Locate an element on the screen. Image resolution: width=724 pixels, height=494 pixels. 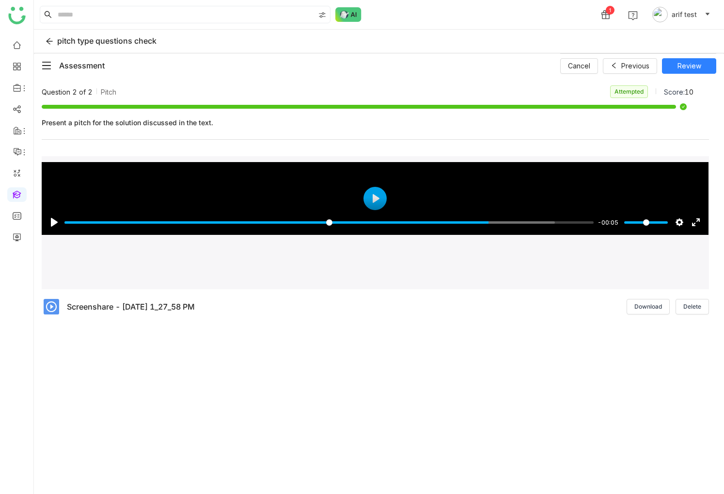
img: ask-buddy-normal.svg is located at coordinates (349, 15).